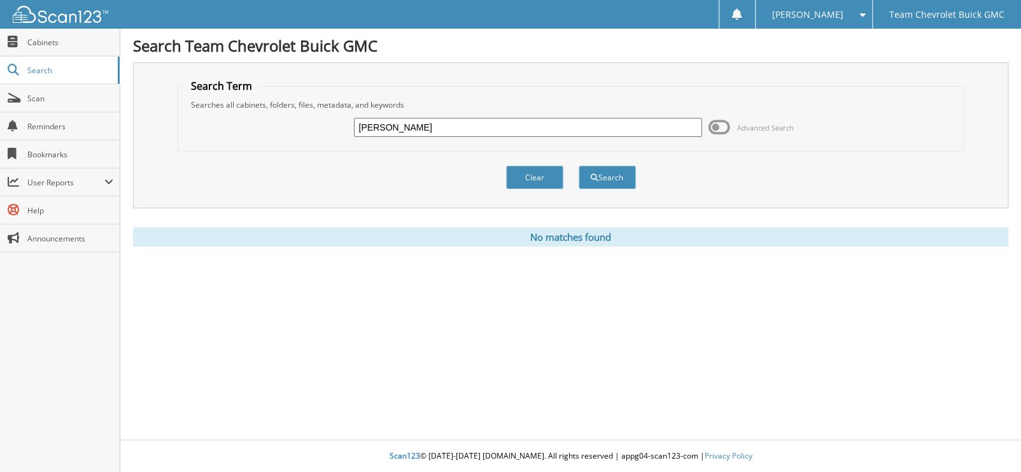 Image resolution: width=1021 pixels, height=472 pixels. What do you see at coordinates (70, 210) in the screenshot?
I see `span: Help` at bounding box center [70, 210].